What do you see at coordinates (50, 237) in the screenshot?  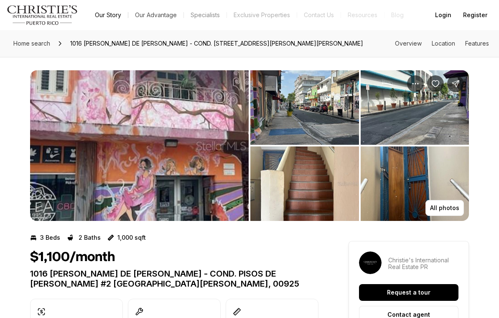 I see `p: 3 Beds` at bounding box center [50, 237].